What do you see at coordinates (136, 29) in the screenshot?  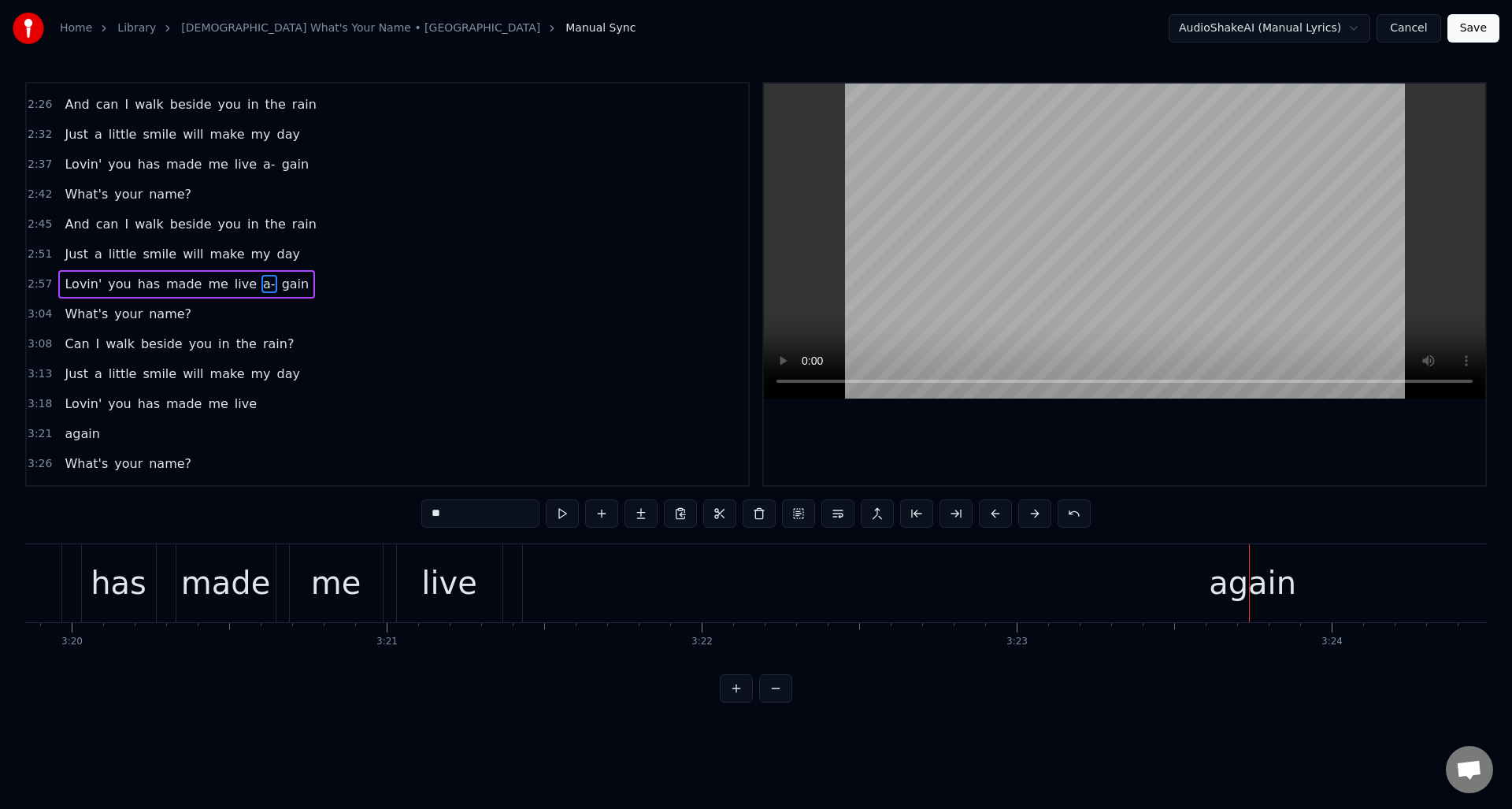 I see `a: Library` at bounding box center [136, 29].